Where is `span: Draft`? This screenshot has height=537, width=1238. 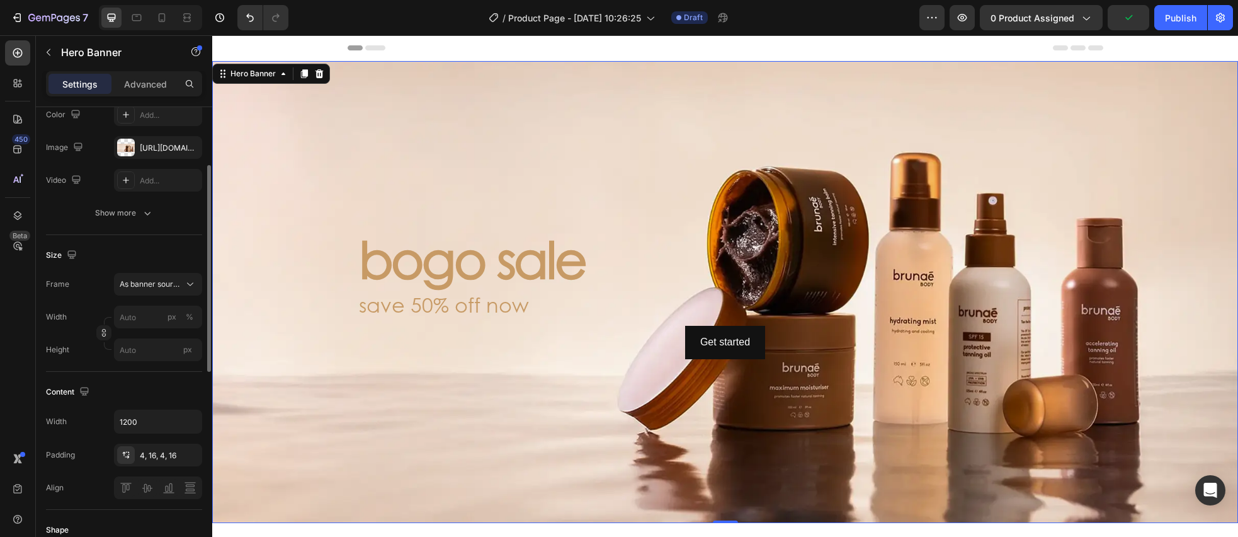
span: Draft is located at coordinates (693, 18).